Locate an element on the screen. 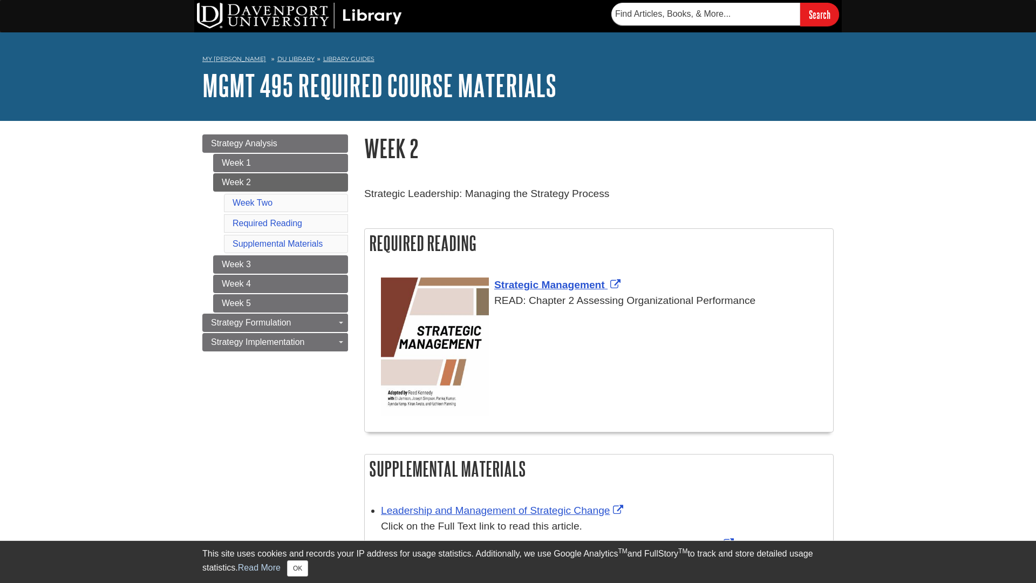 This screenshot has width=1036, height=583. p: Strategic Leadership: Managing the Strategy Process is located at coordinates (599, 194).